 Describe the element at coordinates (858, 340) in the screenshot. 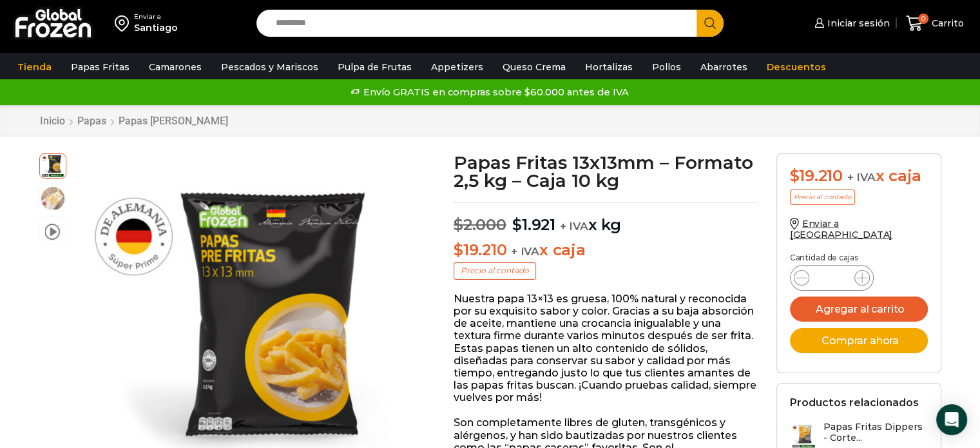

I see `button: Comprar ahora` at that location.